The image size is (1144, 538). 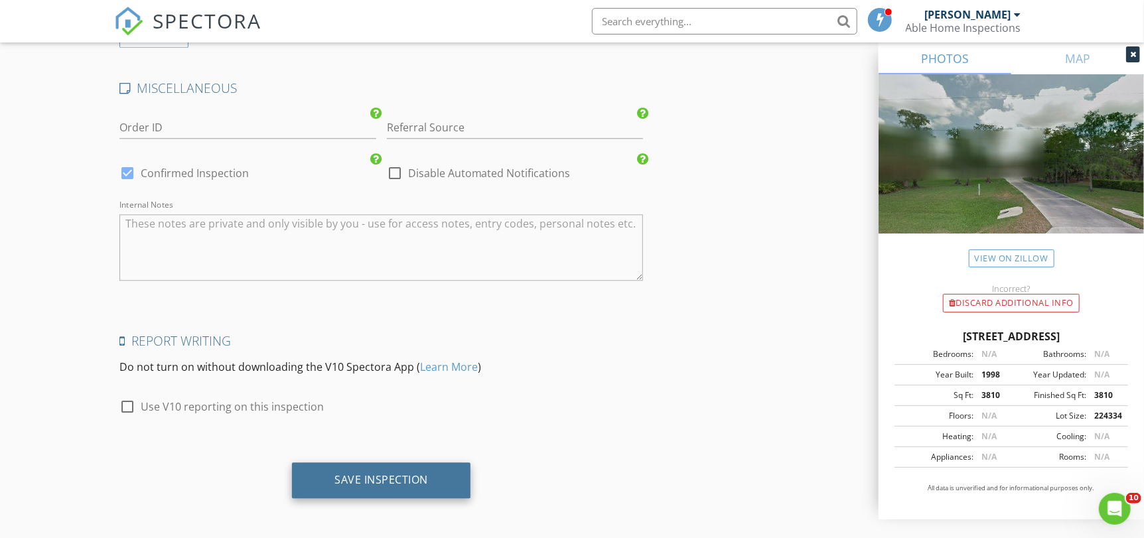 I want to click on label: Disable Automated Notifications, so click(x=489, y=173).